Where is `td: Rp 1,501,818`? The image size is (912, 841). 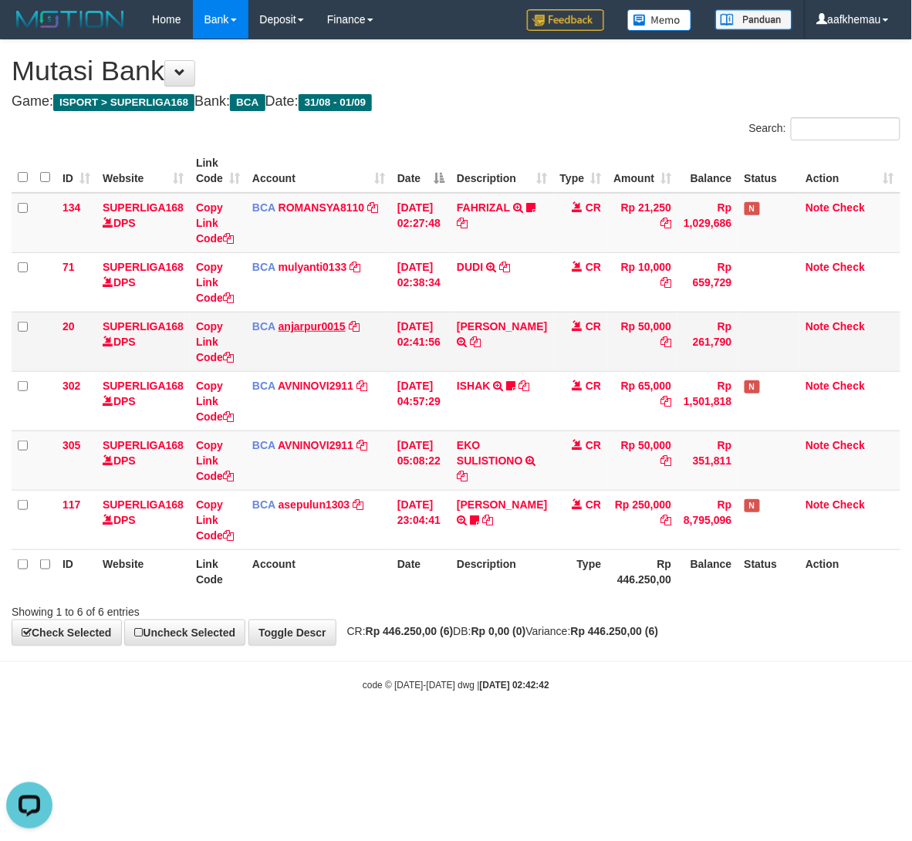 td: Rp 1,501,818 is located at coordinates (707, 400).